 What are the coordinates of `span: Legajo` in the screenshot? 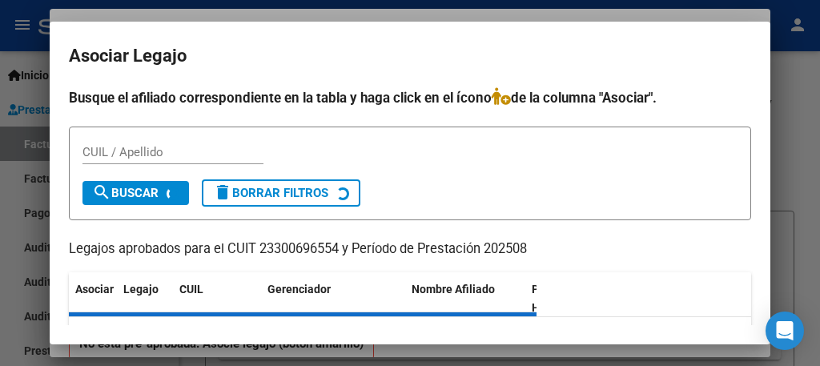 It's located at (141, 289).